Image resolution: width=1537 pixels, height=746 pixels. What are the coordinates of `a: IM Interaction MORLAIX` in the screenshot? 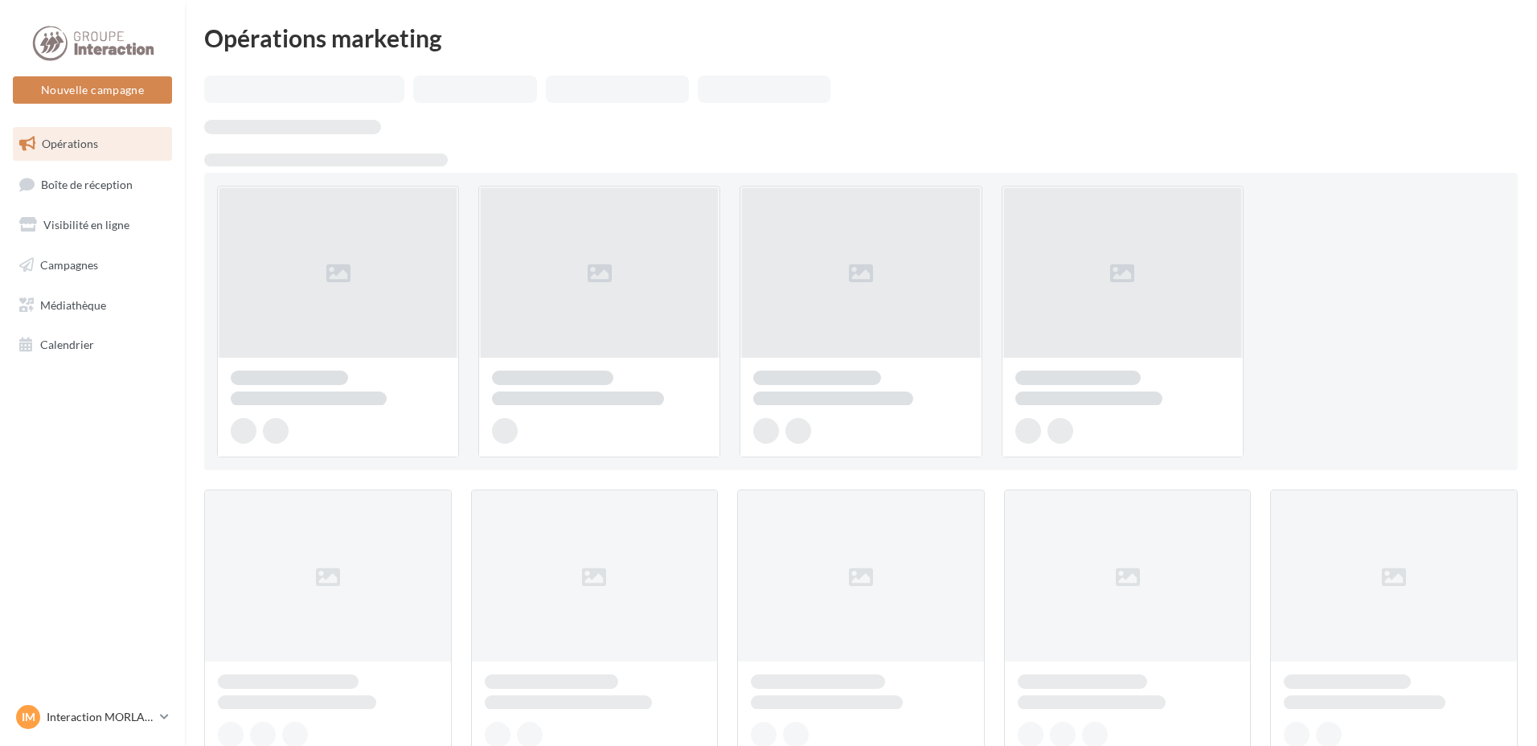 It's located at (92, 717).